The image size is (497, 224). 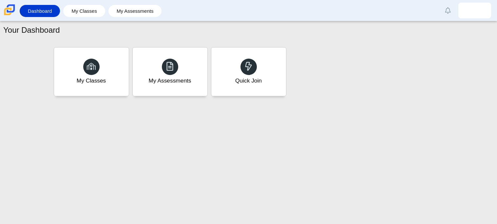 I want to click on a: Dashboard, so click(x=40, y=11).